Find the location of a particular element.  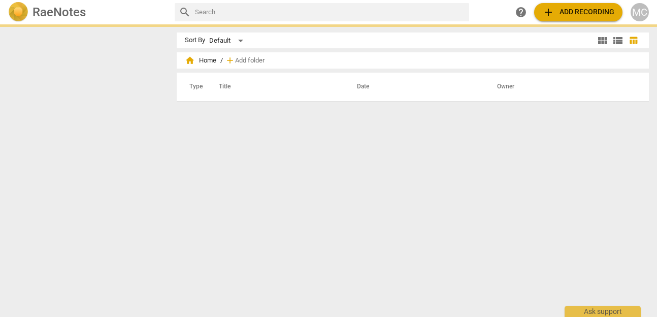

button: Table view is located at coordinates (633, 41).